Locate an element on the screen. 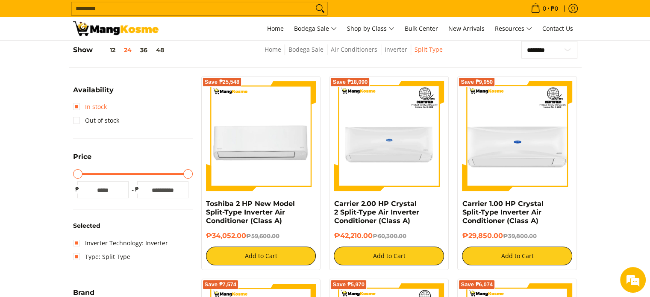  span: Save ₱6,074 is located at coordinates (476, 284).